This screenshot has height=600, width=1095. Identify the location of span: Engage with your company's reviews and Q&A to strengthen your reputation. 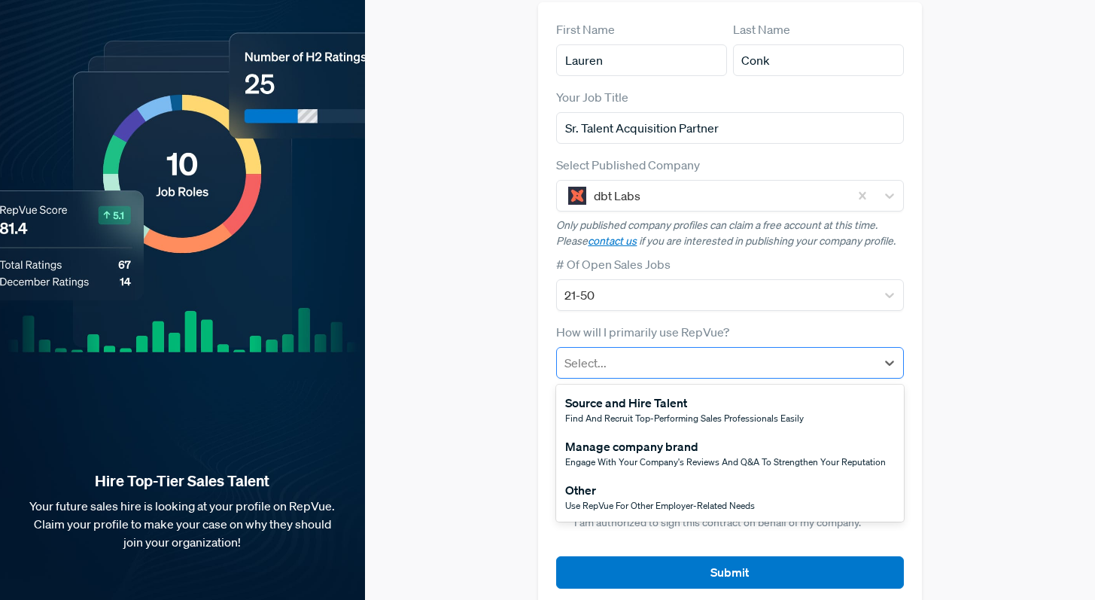
(726, 461).